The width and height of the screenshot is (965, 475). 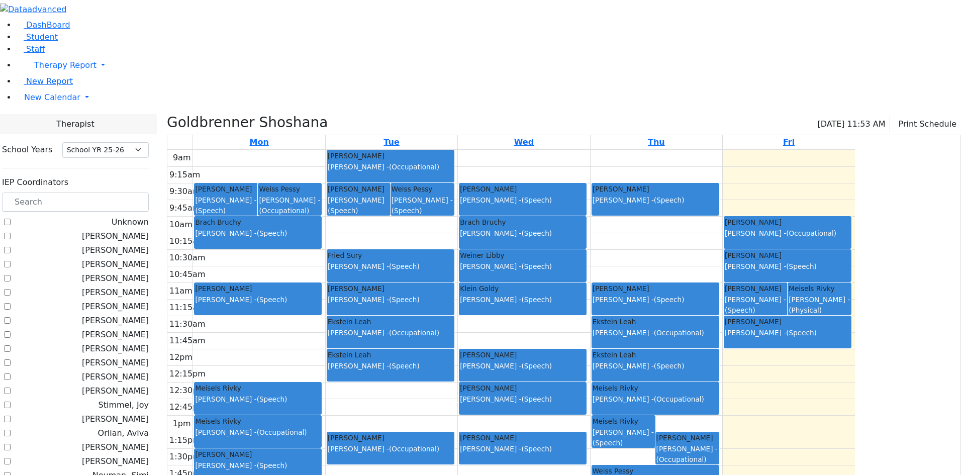 I want to click on div: 10:45am, so click(x=188, y=274).